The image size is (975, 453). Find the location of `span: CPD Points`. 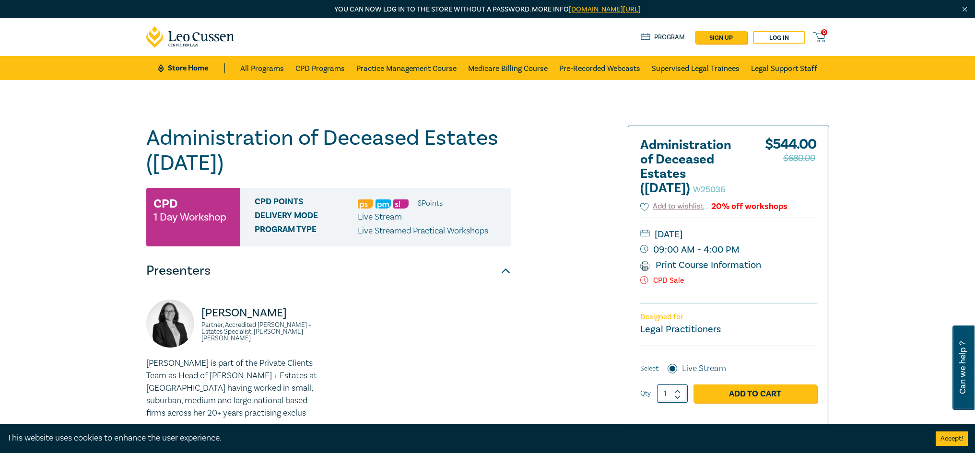

span: CPD Points is located at coordinates (306, 203).